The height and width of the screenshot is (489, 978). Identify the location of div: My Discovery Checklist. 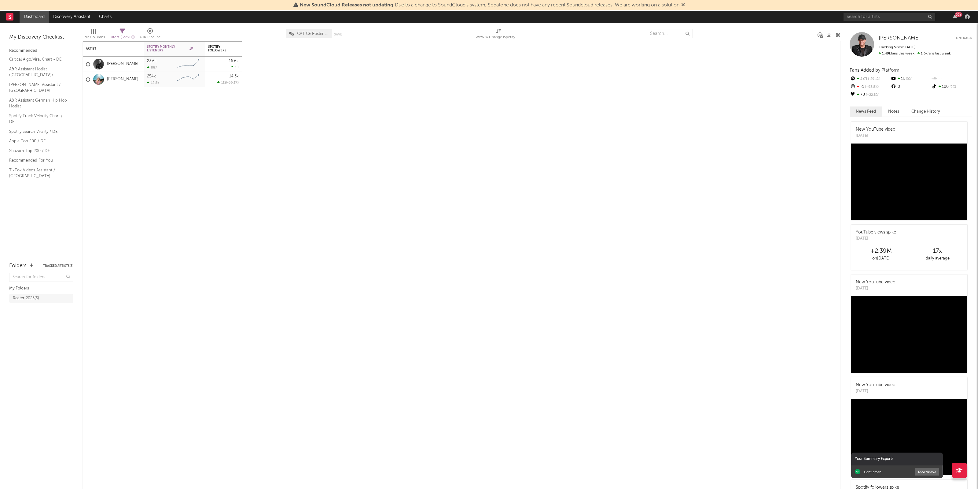
(41, 37).